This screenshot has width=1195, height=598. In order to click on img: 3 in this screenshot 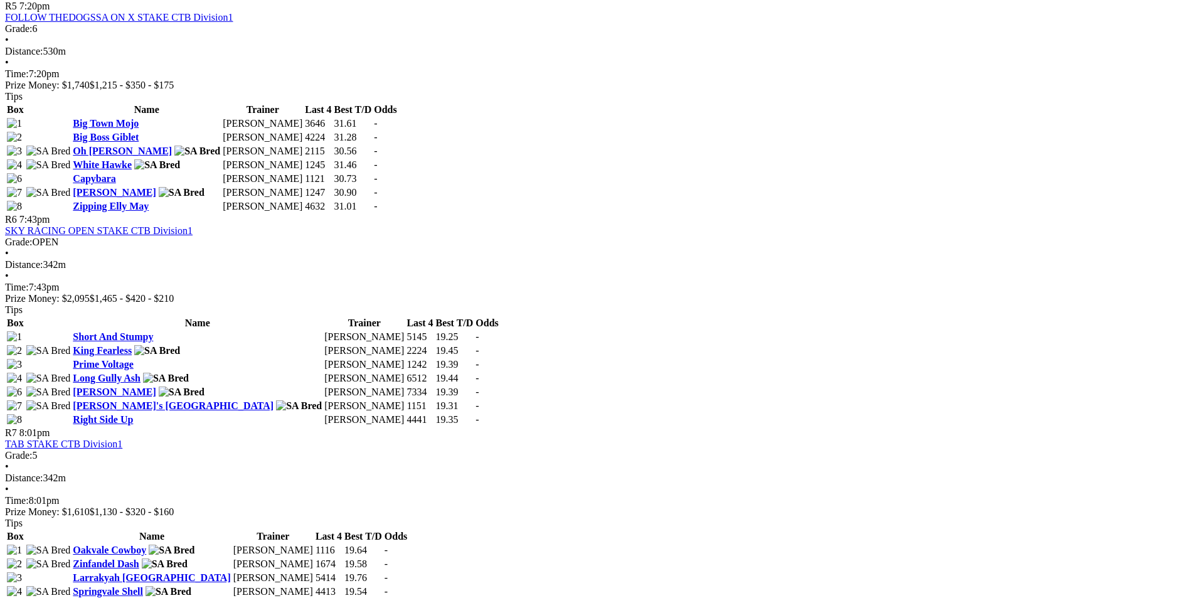, I will do `click(14, 364)`.